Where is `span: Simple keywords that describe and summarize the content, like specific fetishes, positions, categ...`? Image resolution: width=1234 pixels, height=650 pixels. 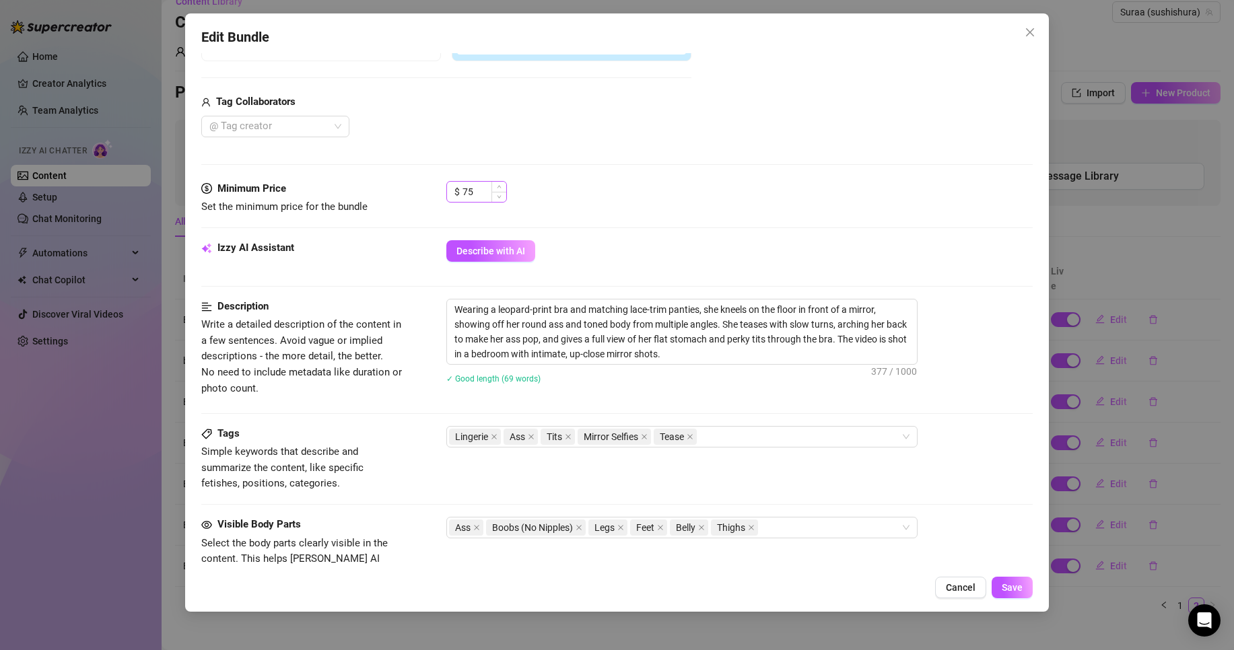 span: Simple keywords that describe and summarize the content, like specific fetishes, positions, categ... is located at coordinates (282, 467).